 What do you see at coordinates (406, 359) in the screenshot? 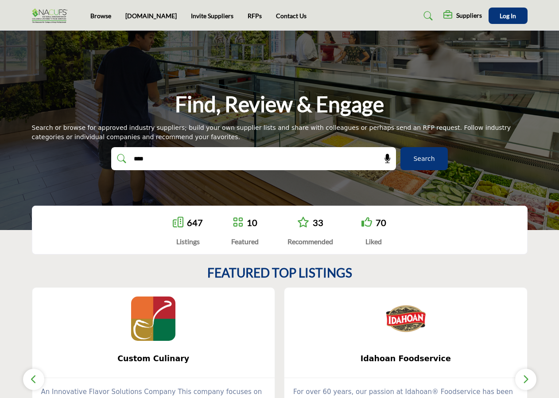
I see `a: Idahoan Foodservice` at bounding box center [406, 359].